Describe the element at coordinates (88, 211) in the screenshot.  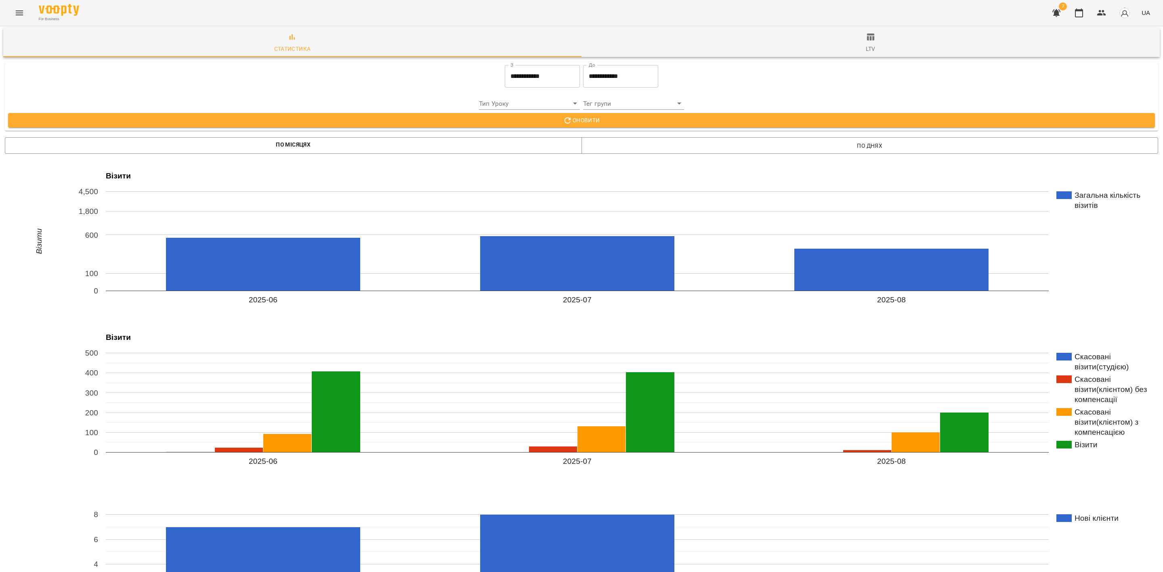
I see `text: 1,800` at that location.